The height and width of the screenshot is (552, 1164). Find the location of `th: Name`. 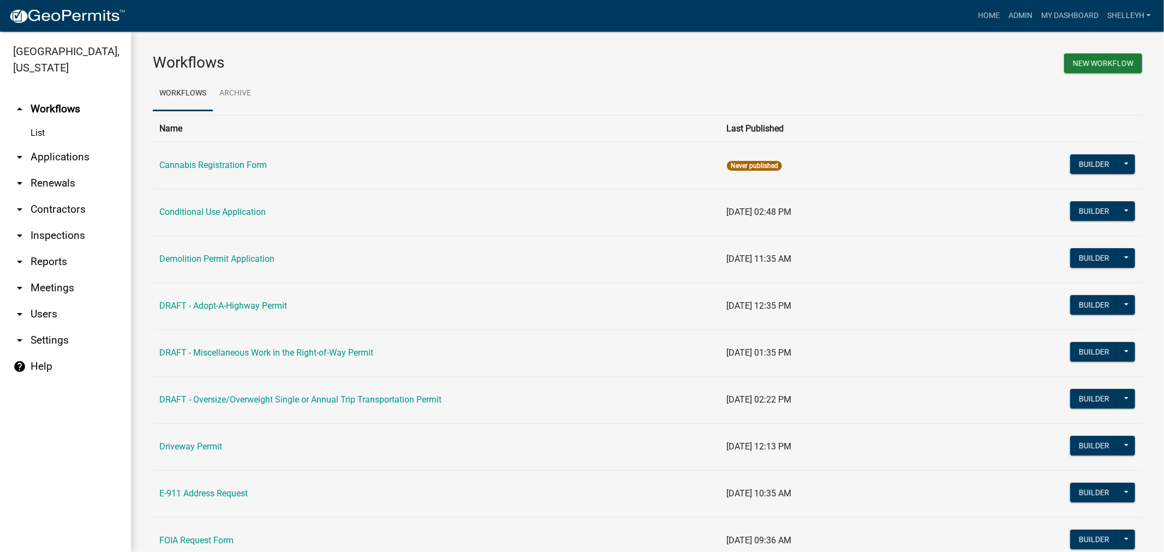

th: Name is located at coordinates (437, 128).